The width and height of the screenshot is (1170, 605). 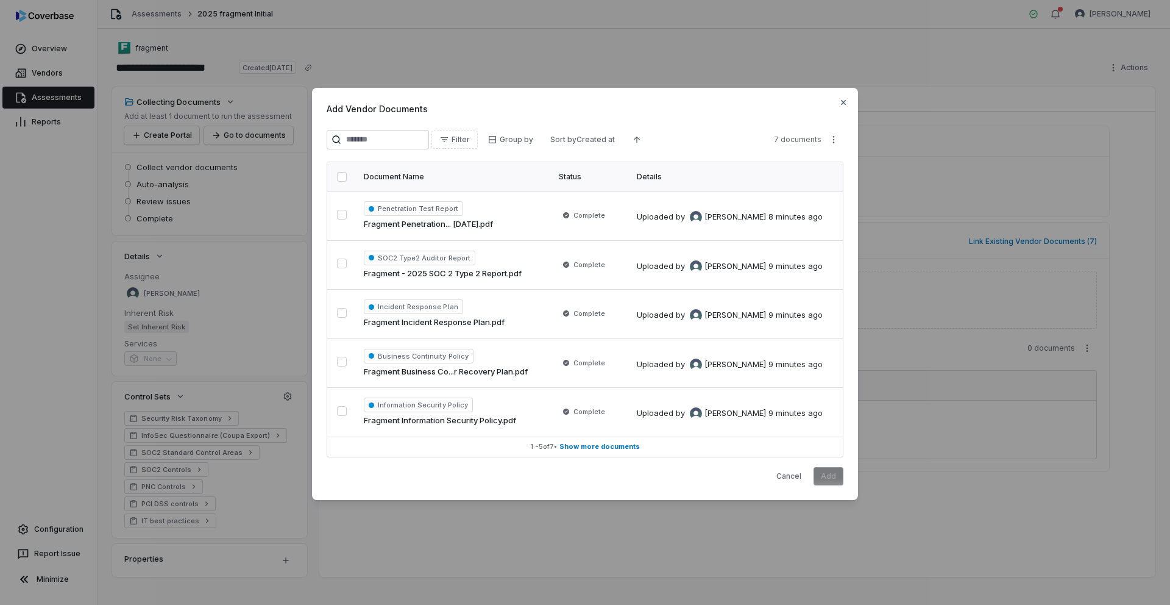 What do you see at coordinates (442, 274) in the screenshot?
I see `span: Fragment - 2025 SOC 2 Type 2 Report.pdf` at bounding box center [442, 274].